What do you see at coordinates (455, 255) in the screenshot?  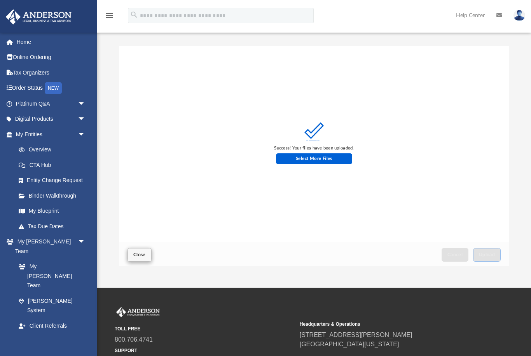 I see `span: Cancel` at bounding box center [455, 255].